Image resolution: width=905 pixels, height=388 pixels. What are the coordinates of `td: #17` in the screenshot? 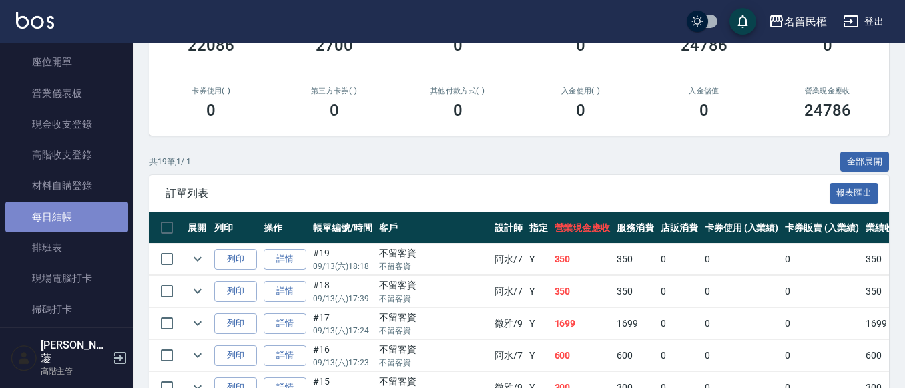 It's located at (342, 323).